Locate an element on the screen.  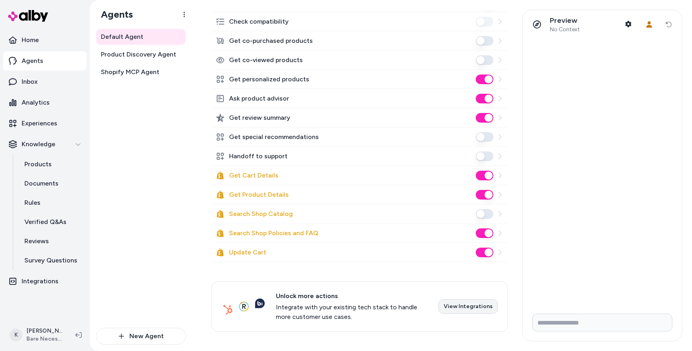
a: Experiences is located at coordinates (45, 123).